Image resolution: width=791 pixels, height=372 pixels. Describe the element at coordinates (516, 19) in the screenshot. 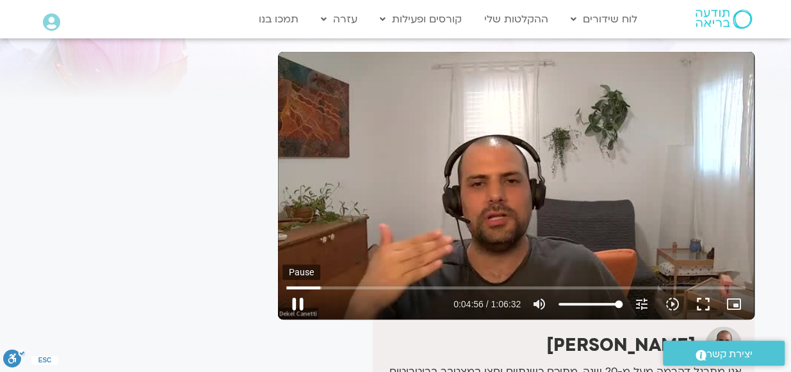

I see `a: ההקלטות שלי` at that location.